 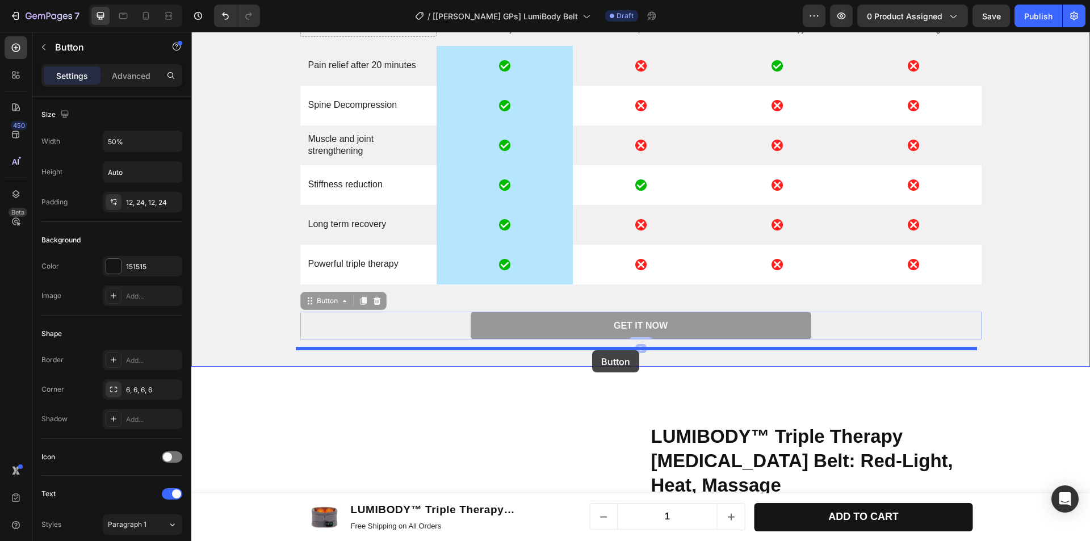 I want to click on div: Styles, so click(x=51, y=525).